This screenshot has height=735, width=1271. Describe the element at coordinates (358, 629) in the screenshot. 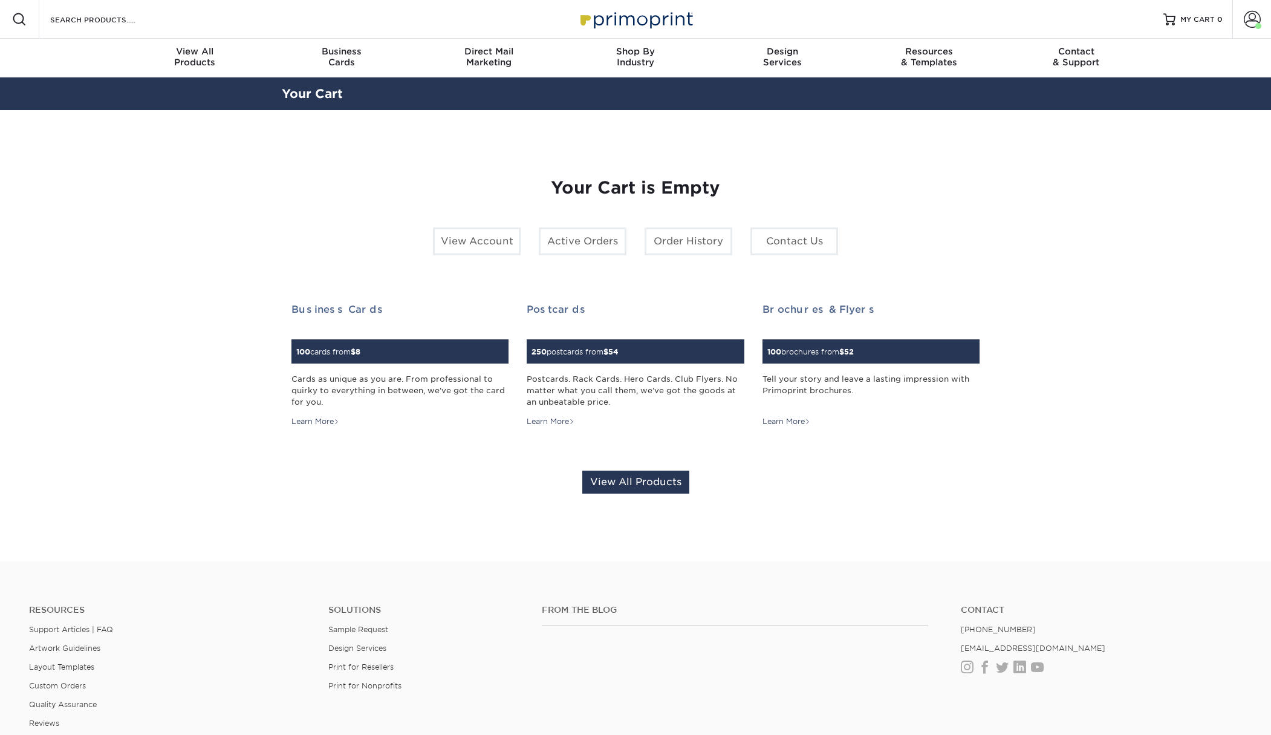

I see `a: Sample Request` at that location.